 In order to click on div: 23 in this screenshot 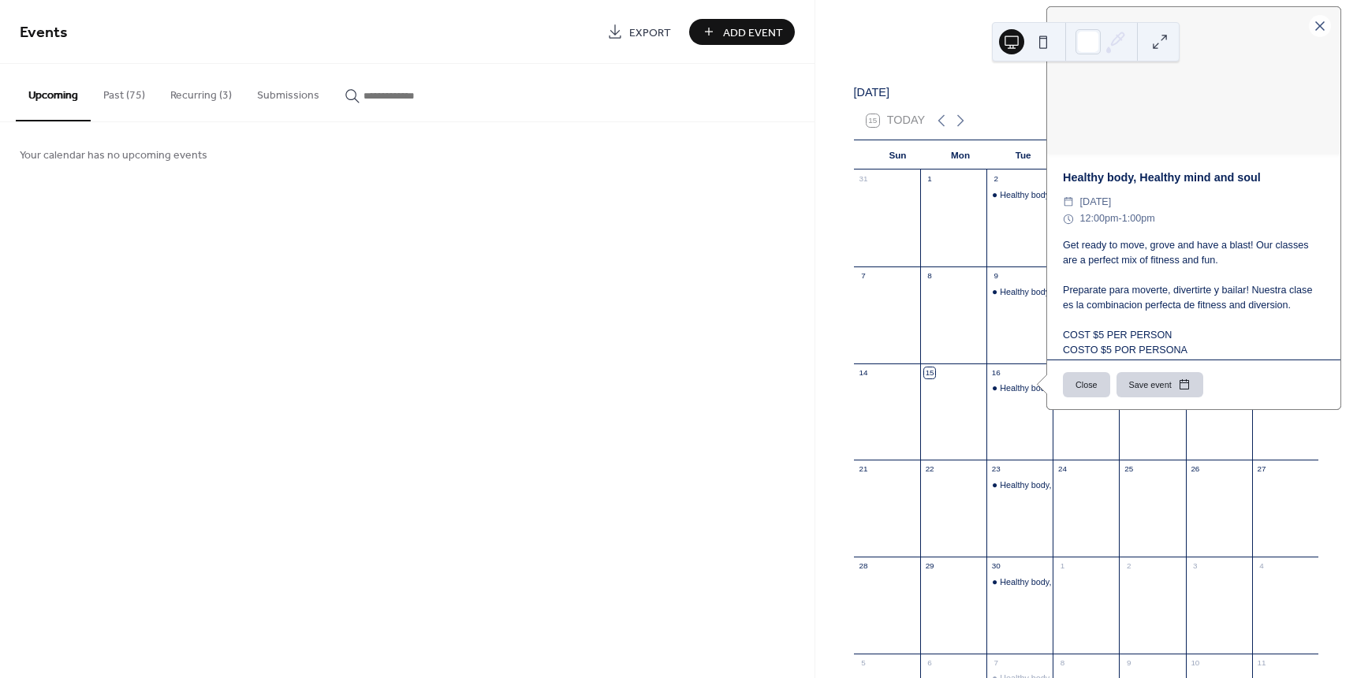, I will do `click(996, 470)`.